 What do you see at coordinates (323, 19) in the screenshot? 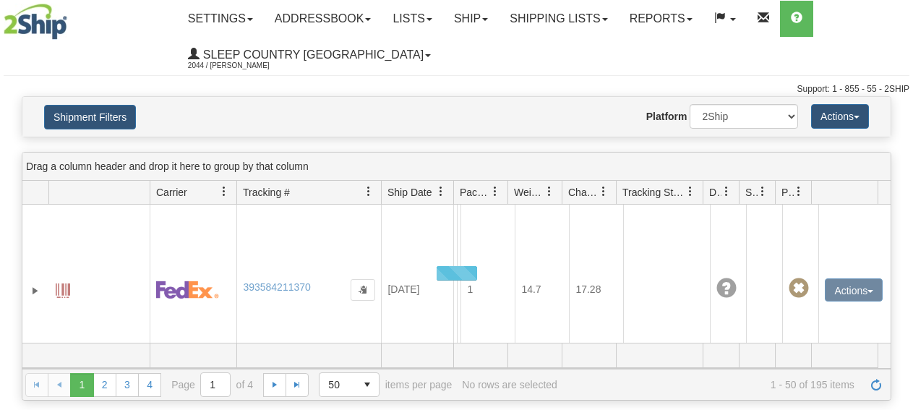
I see `a: Addressbook` at bounding box center [323, 19].